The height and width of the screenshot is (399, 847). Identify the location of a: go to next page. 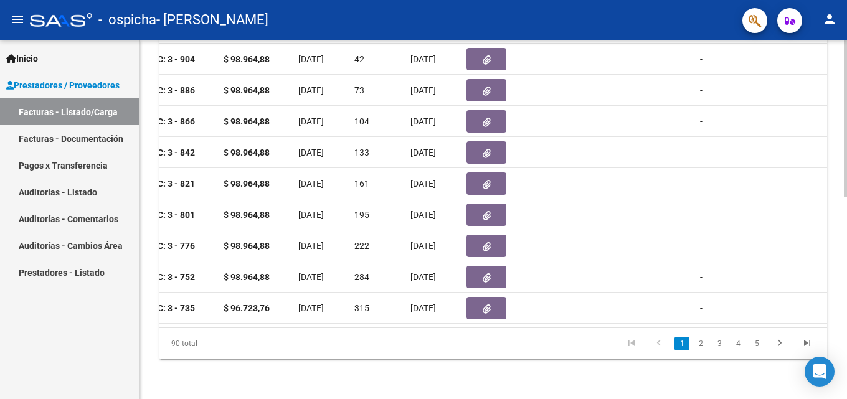
(780, 344).